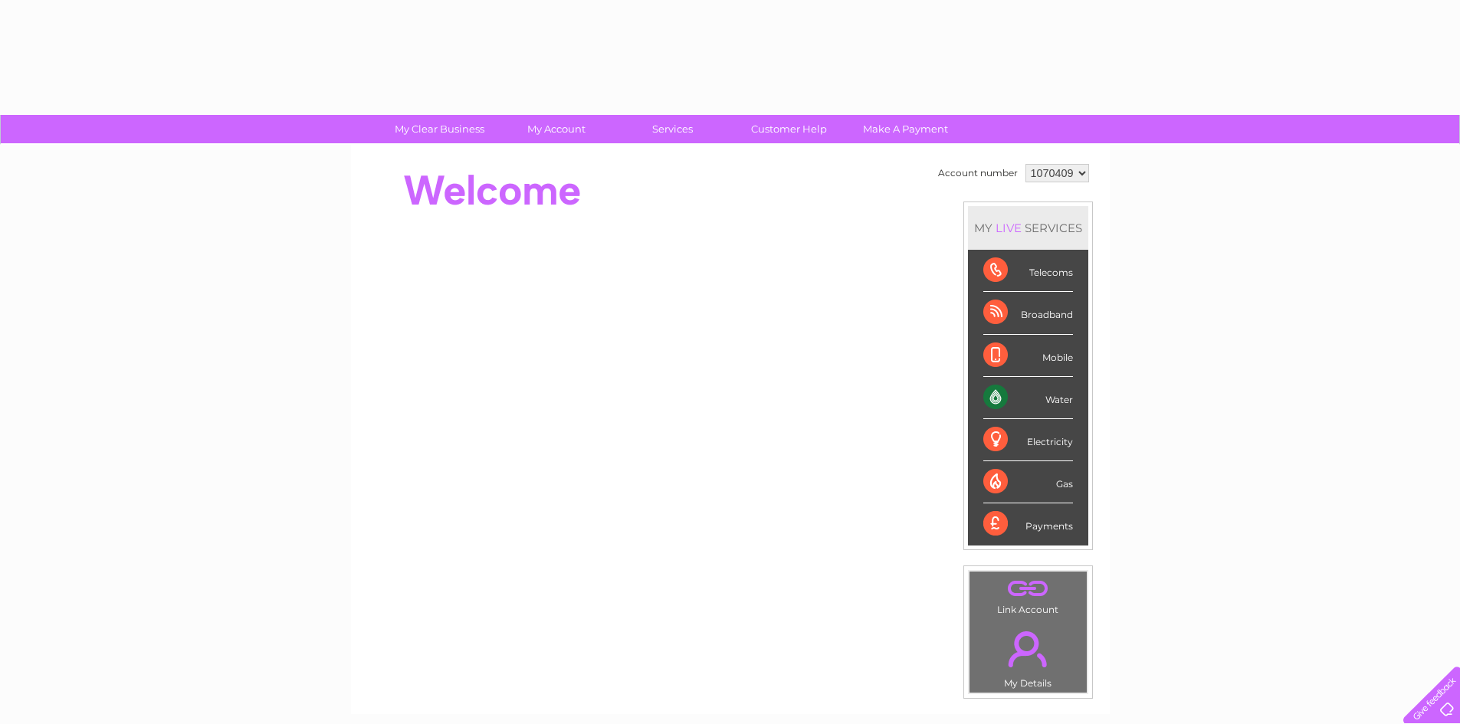 The width and height of the screenshot is (1460, 724). Describe the element at coordinates (1028, 440) in the screenshot. I see `div: Electricity` at that location.